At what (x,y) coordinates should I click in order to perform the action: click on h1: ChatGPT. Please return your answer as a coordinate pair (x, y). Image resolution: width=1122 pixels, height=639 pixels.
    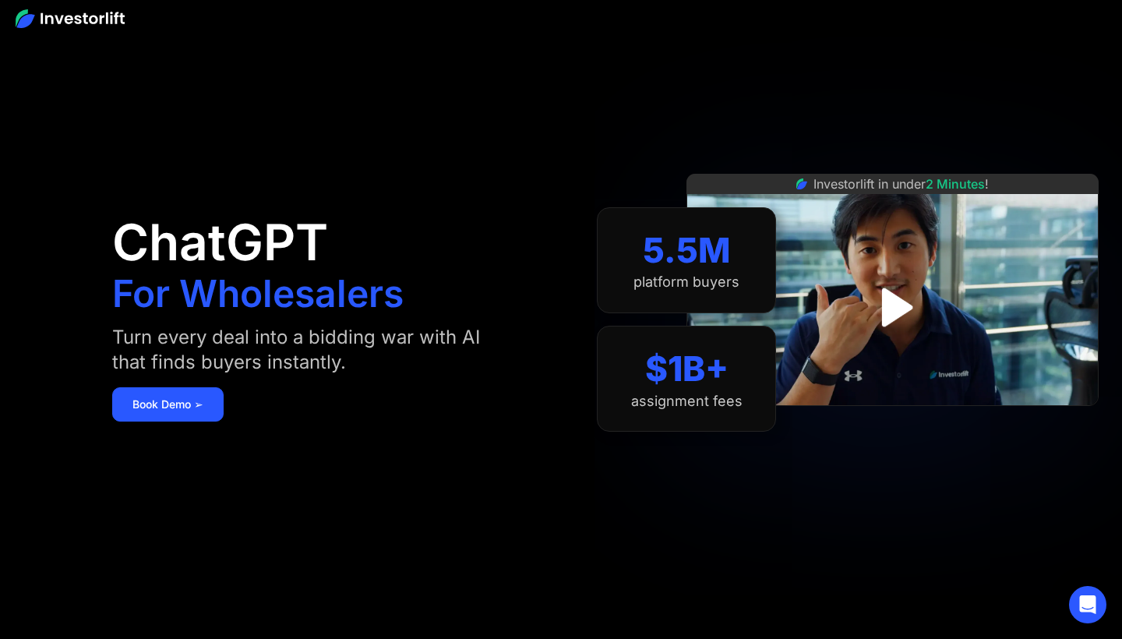
    Looking at the image, I should click on (220, 242).